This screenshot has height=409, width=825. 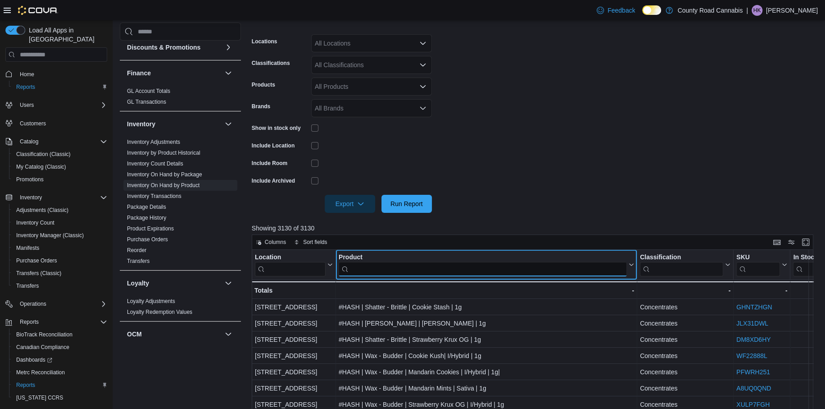 What do you see at coordinates (62, 141) in the screenshot?
I see `span: Catalog` at bounding box center [62, 141].